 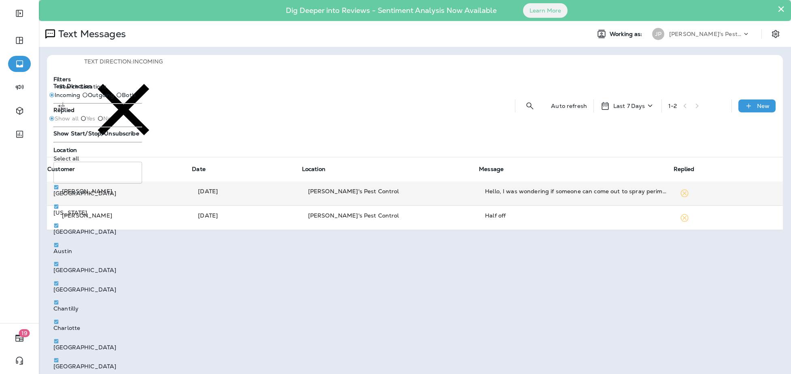 What do you see at coordinates (96, 134) in the screenshot?
I see `span: Show Start/Stop/Unsubscribe` at bounding box center [96, 134].